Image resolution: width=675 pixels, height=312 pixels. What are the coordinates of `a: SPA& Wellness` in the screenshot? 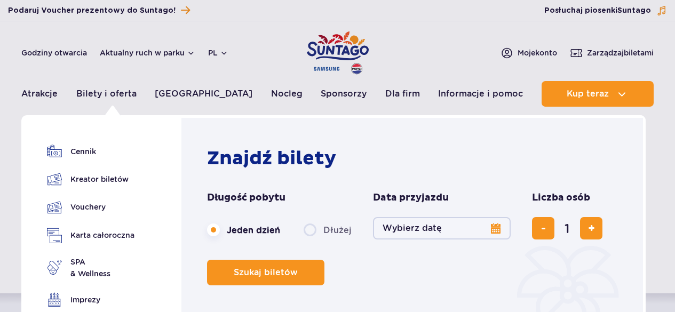 It's located at (91, 268).